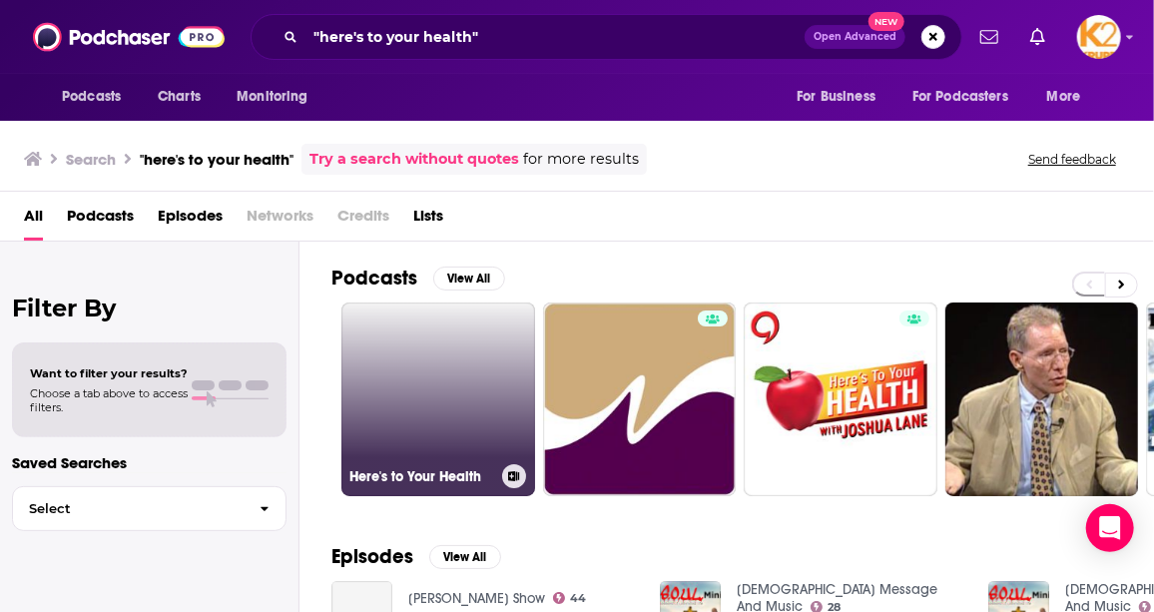  What do you see at coordinates (109, 373) in the screenshot?
I see `span: Want to filter your results?` at bounding box center [109, 373].